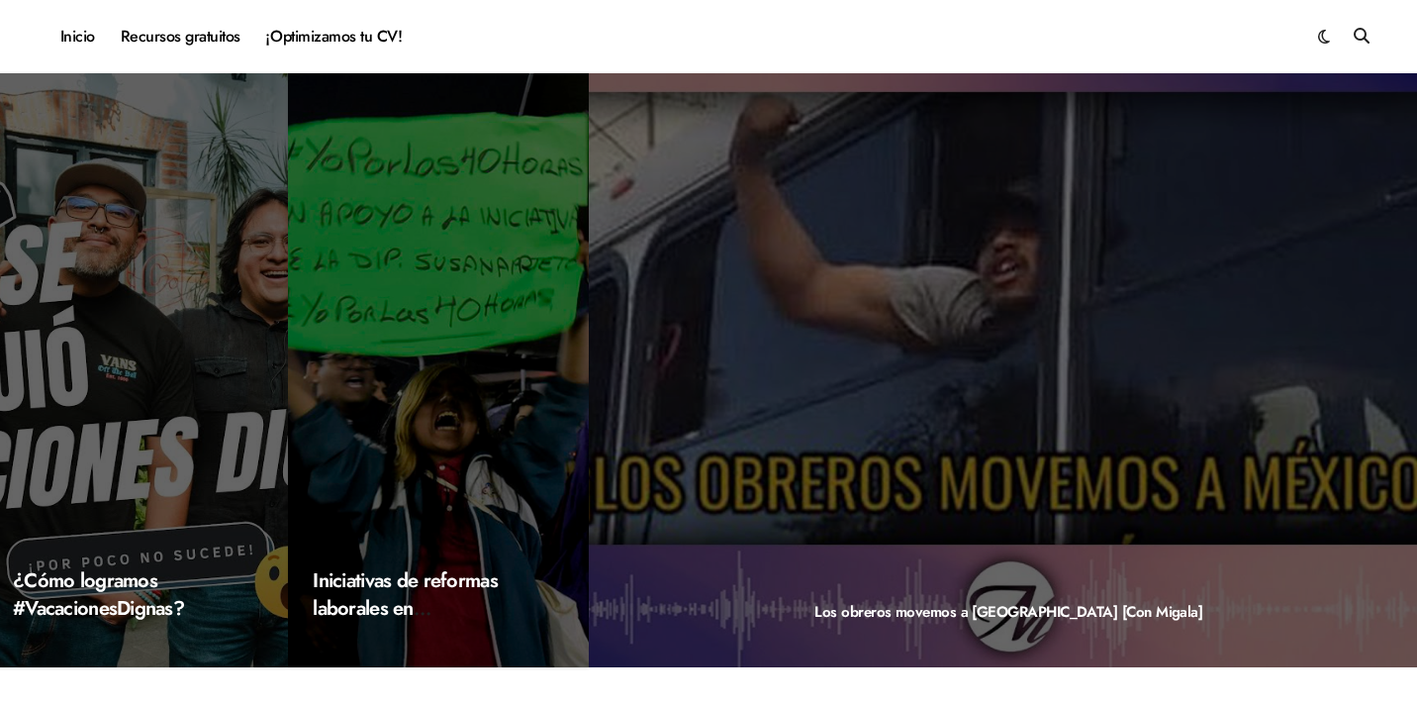  I want to click on a: ¡Optimizamos tu CV!, so click(334, 37).